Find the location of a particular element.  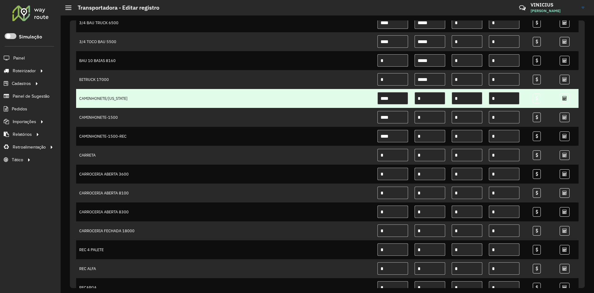

td: CARROCERIA ABERTA 8300 is located at coordinates (225, 211).